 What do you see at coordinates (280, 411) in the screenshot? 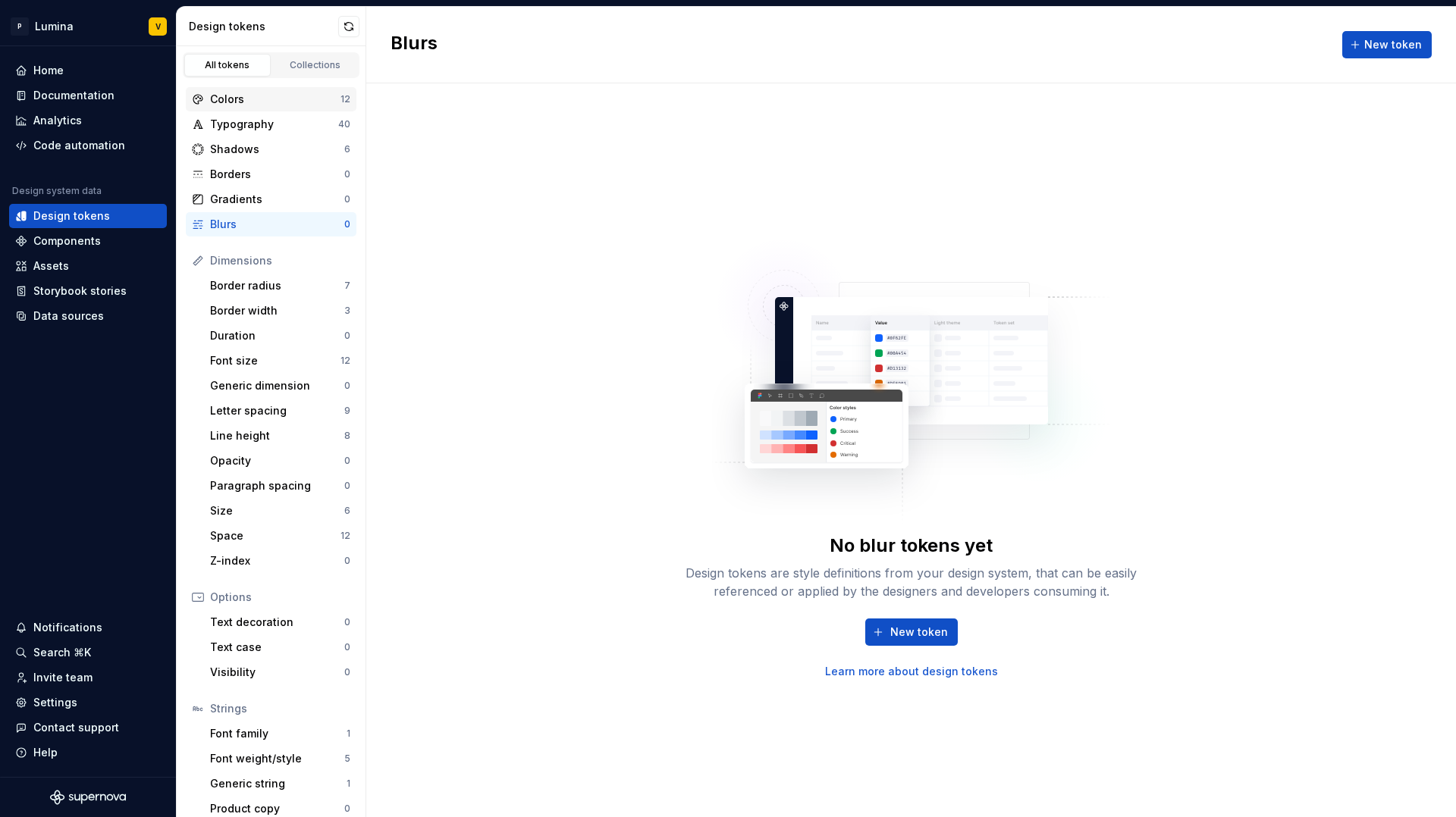
I see `a: Letter spacing9` at bounding box center [280, 411].